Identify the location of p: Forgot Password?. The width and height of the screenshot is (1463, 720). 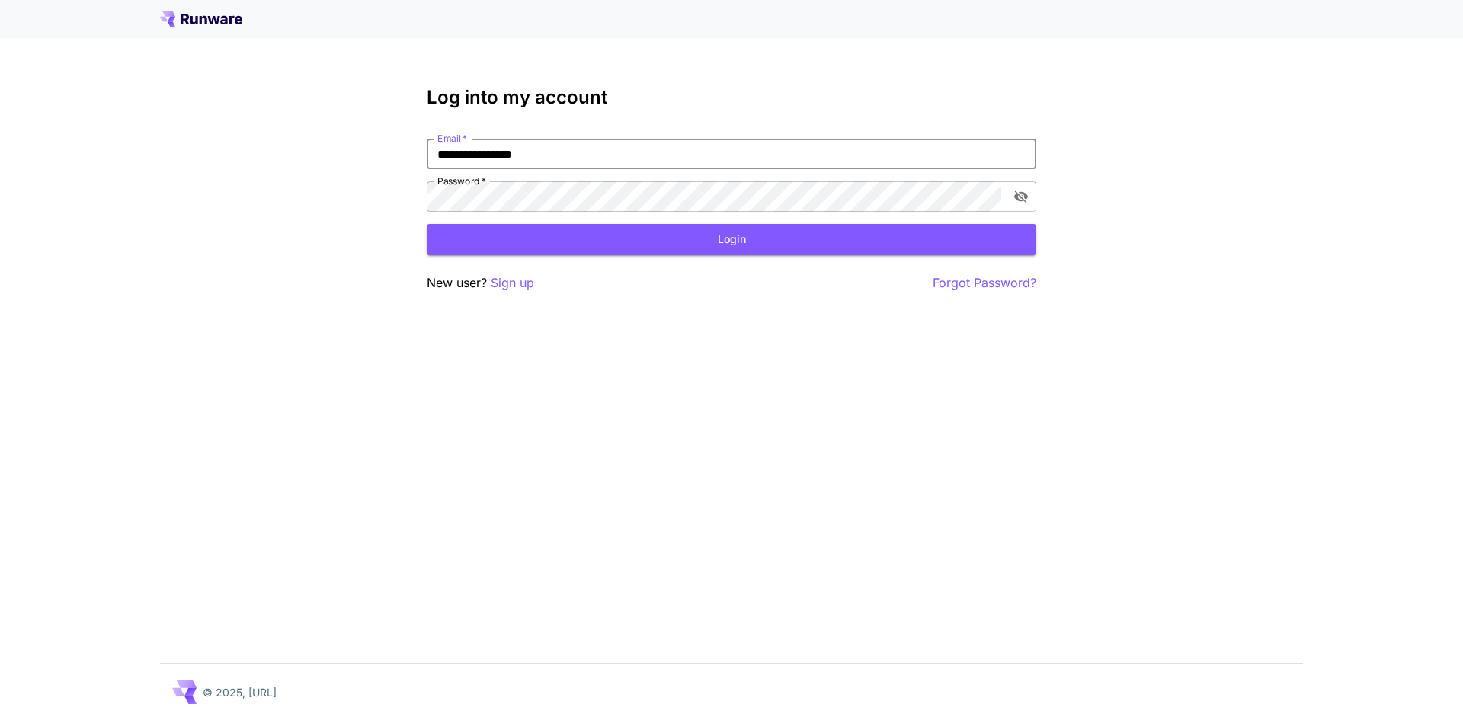
(984, 283).